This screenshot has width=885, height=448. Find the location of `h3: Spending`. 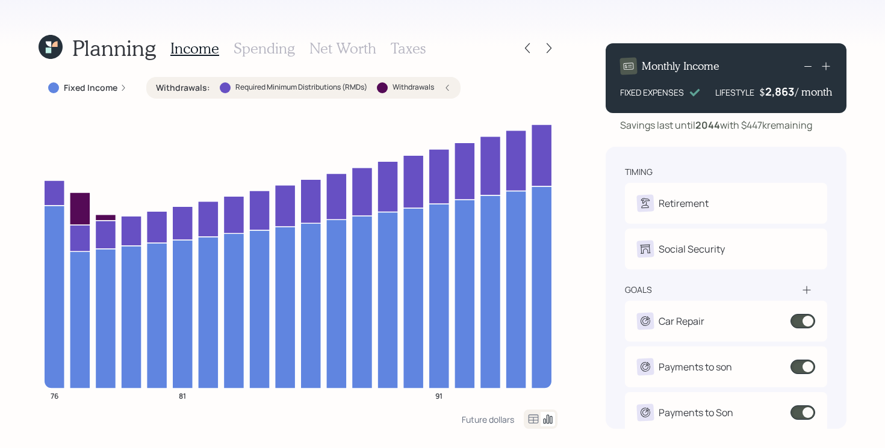

h3: Spending is located at coordinates (264, 48).